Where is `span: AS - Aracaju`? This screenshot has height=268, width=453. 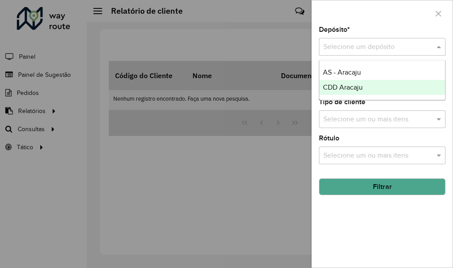
span: AS - Aracaju is located at coordinates (342, 72).